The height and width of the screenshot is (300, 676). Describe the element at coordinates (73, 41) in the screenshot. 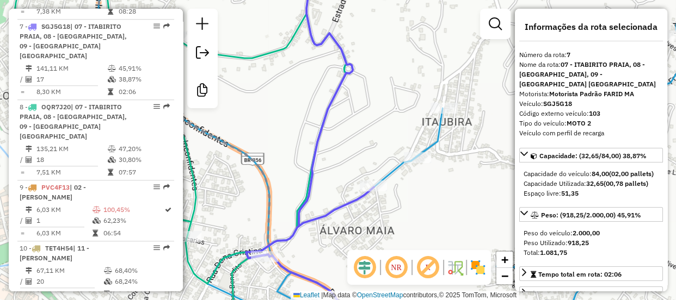

I see `span: 7 -` at that location.